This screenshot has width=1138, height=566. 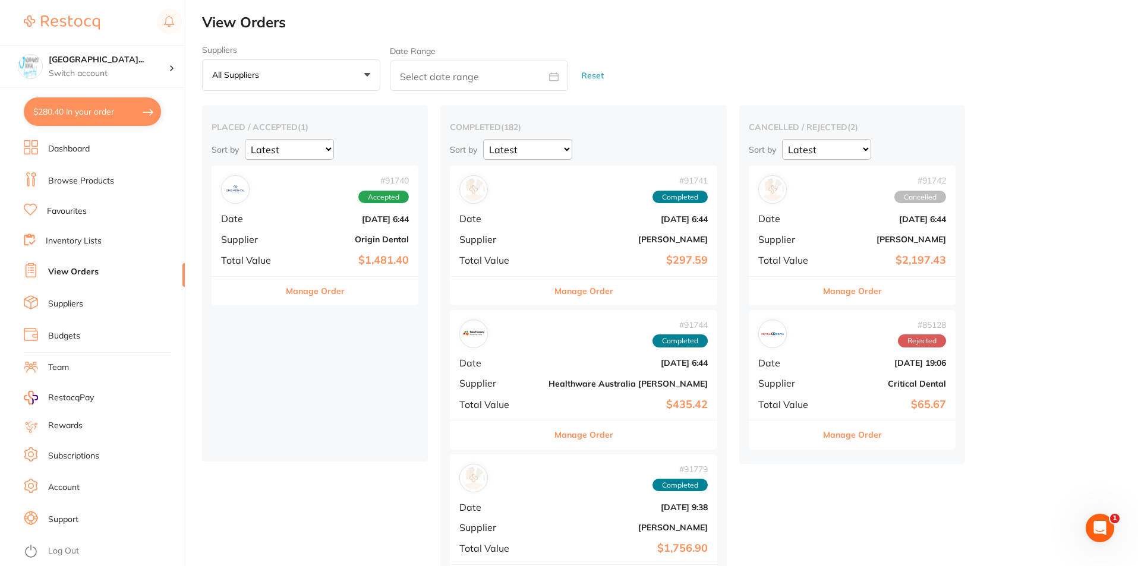 I want to click on span: # 91742, so click(x=920, y=181).